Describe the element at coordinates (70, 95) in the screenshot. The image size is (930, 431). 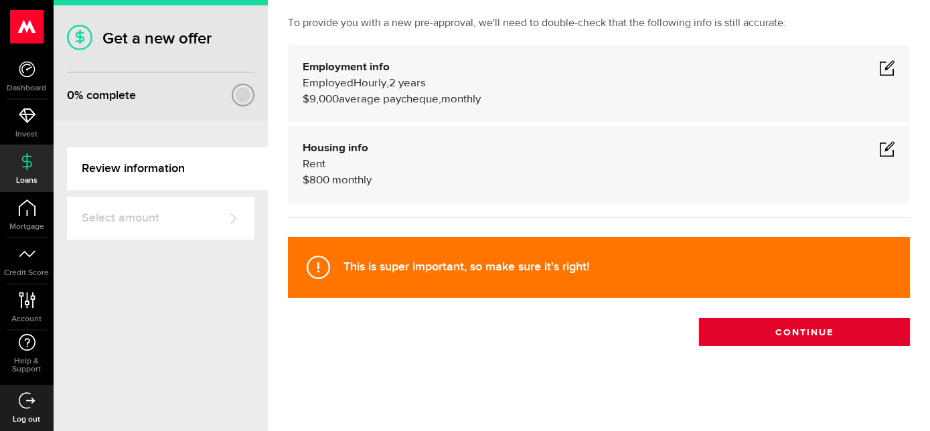
I see `span: 0` at that location.